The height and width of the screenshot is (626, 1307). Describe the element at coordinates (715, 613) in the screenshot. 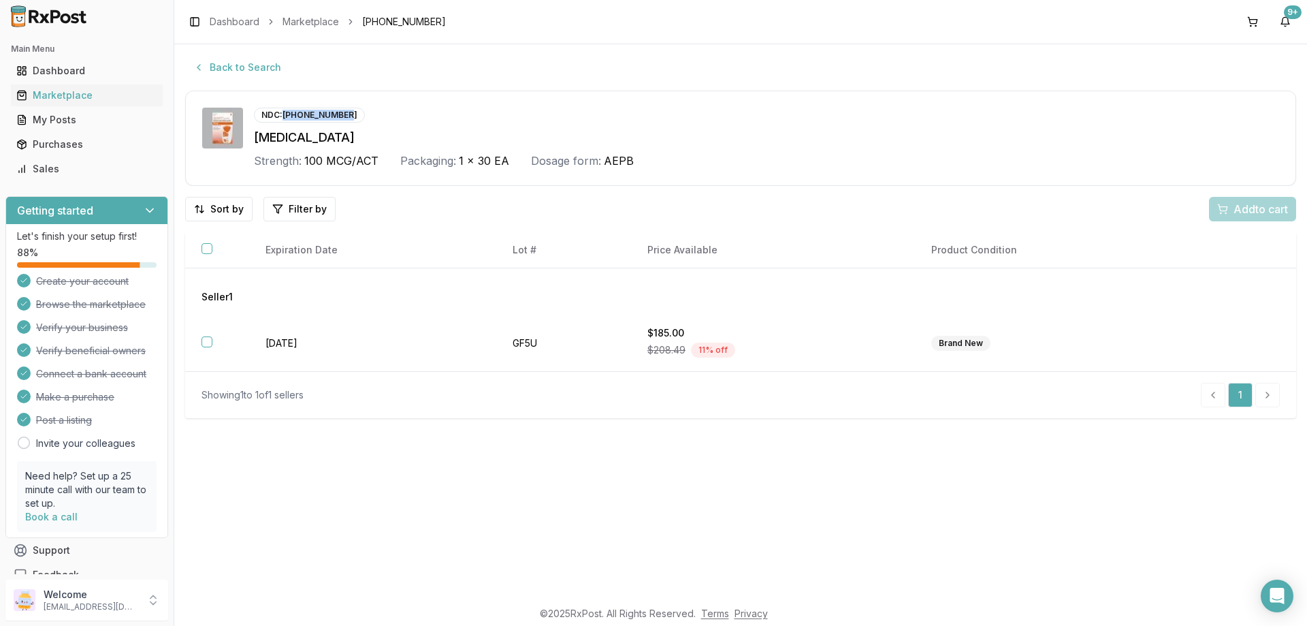

I see `a: Terms` at that location.